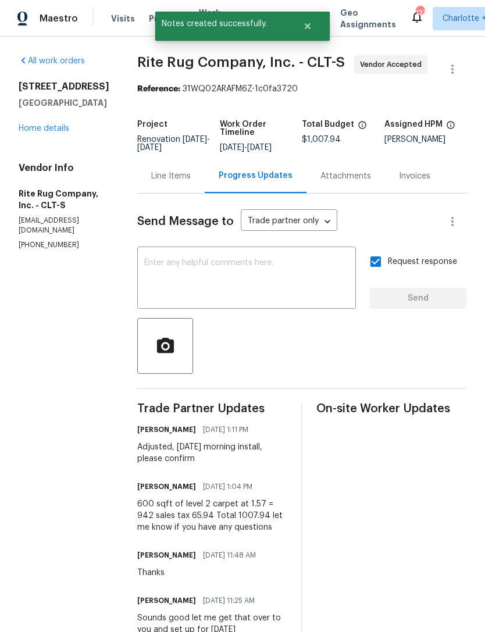 The width and height of the screenshot is (485, 632). Describe the element at coordinates (302, 89) in the screenshot. I see `div: 31WQ02ARAFM6Z-1c0fa3720` at that location.